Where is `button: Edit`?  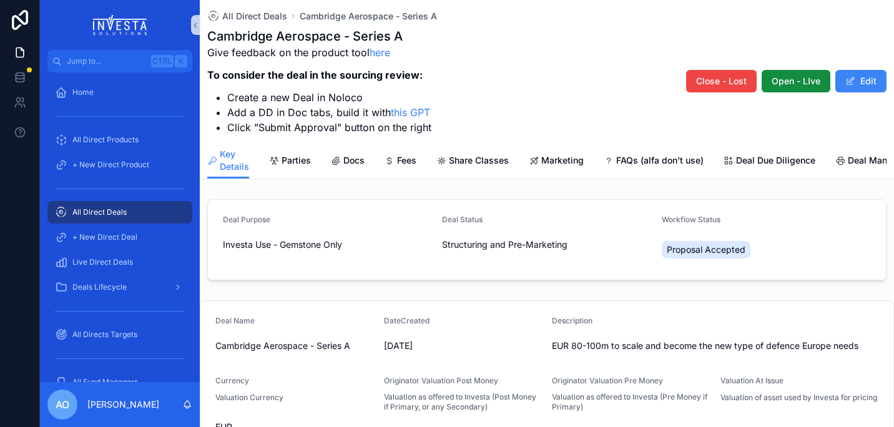 button: Edit is located at coordinates (861, 81).